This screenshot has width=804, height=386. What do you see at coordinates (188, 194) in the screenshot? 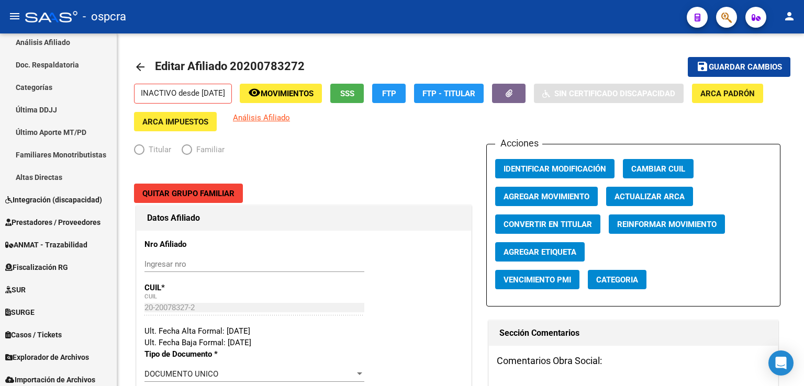
I see `span: Quitar Grupo Familiar` at bounding box center [188, 194].